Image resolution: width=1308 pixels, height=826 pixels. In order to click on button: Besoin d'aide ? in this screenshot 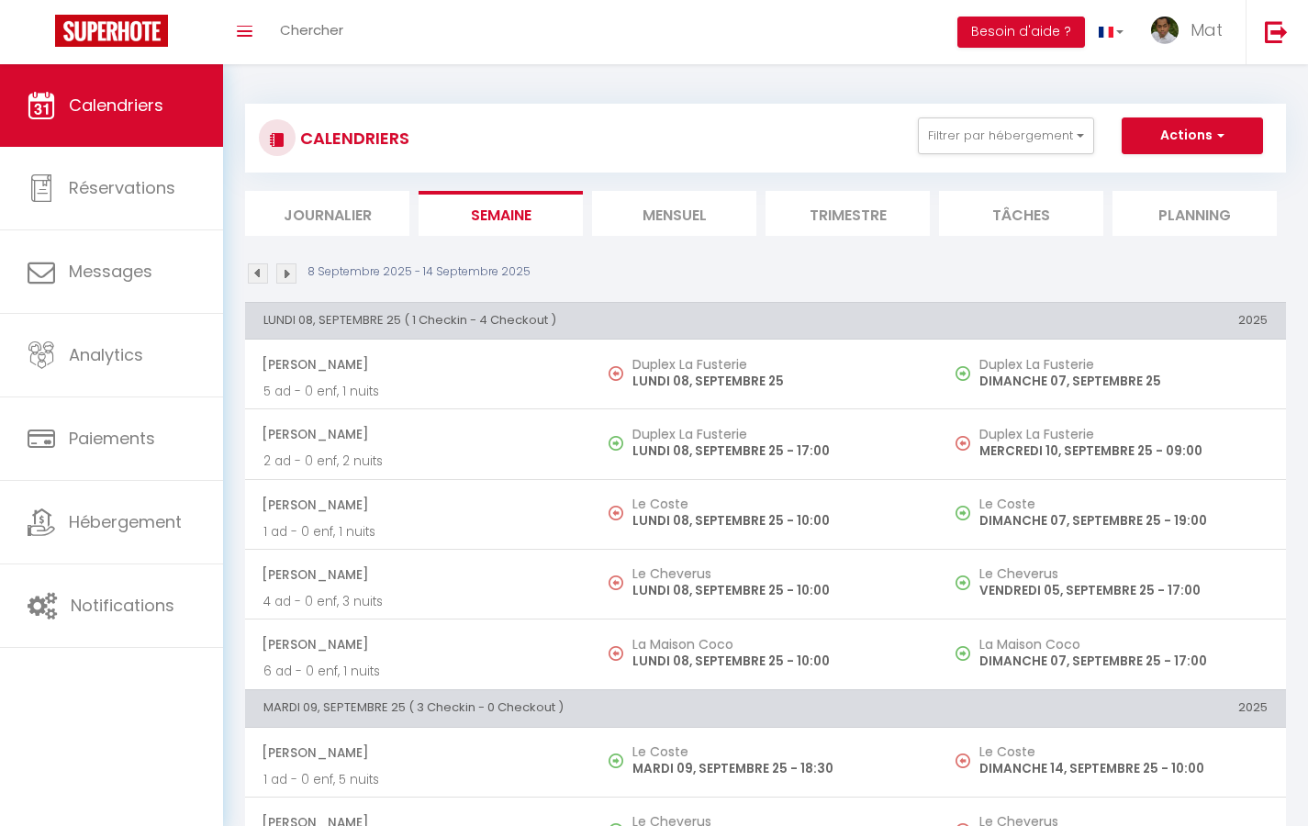, I will do `click(1020, 32)`.